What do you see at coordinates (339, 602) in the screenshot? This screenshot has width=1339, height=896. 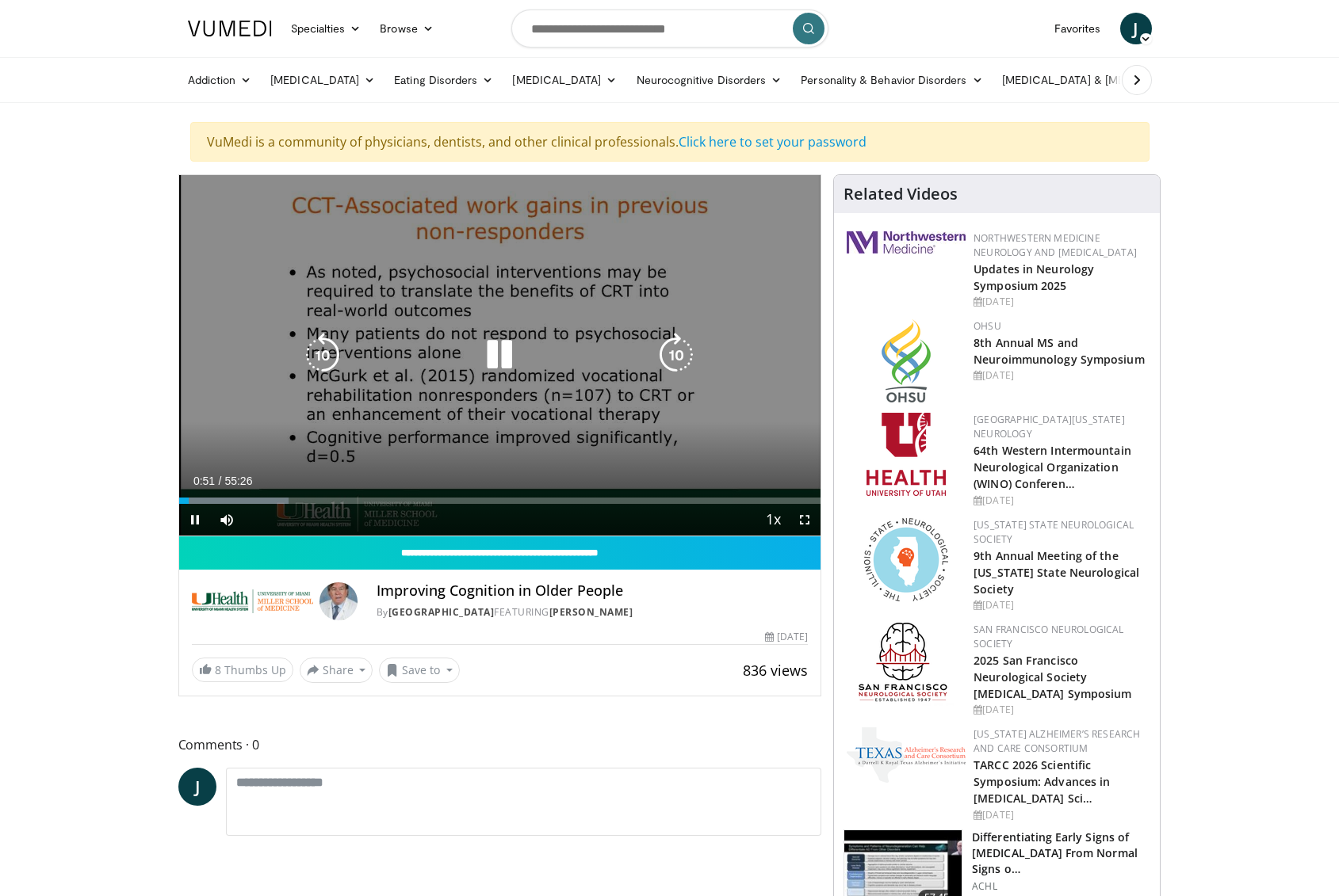 I see `img: Avatar` at bounding box center [339, 602].